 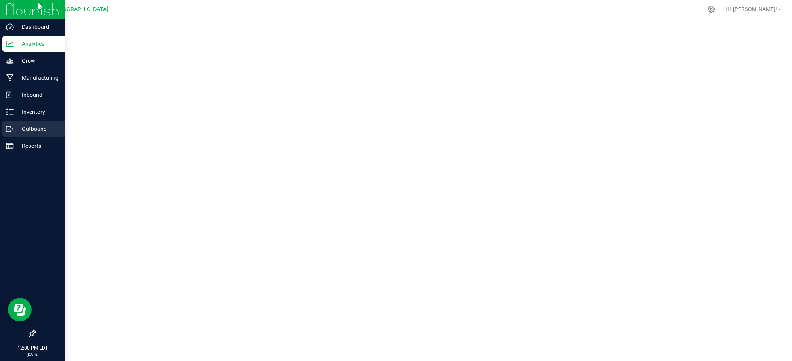 What do you see at coordinates (38, 61) in the screenshot?
I see `p: Grow` at bounding box center [38, 61].